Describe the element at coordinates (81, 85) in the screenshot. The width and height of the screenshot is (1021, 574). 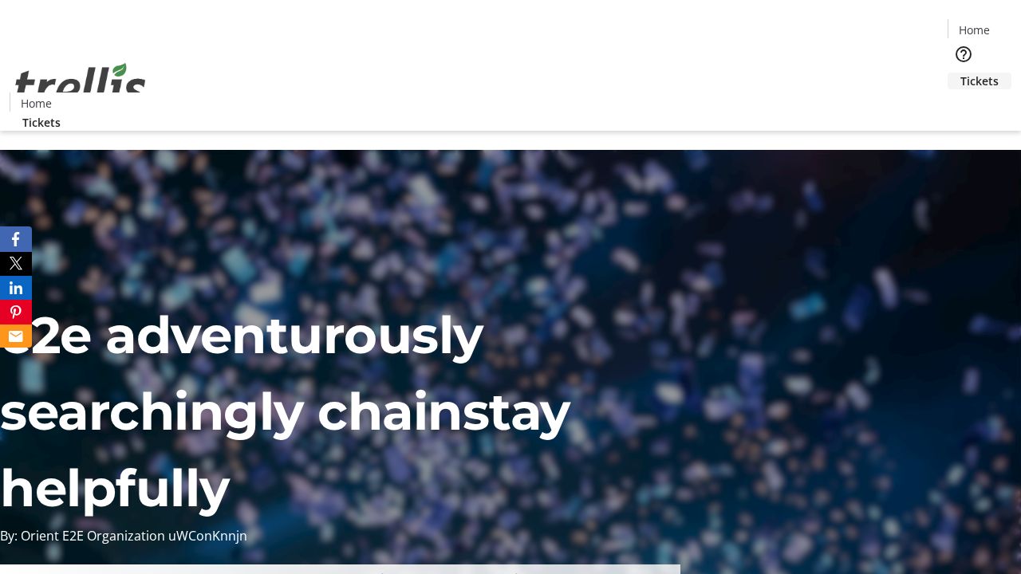
I see `img: Orient E2E Organization uWConKnnjn's Logo` at that location.